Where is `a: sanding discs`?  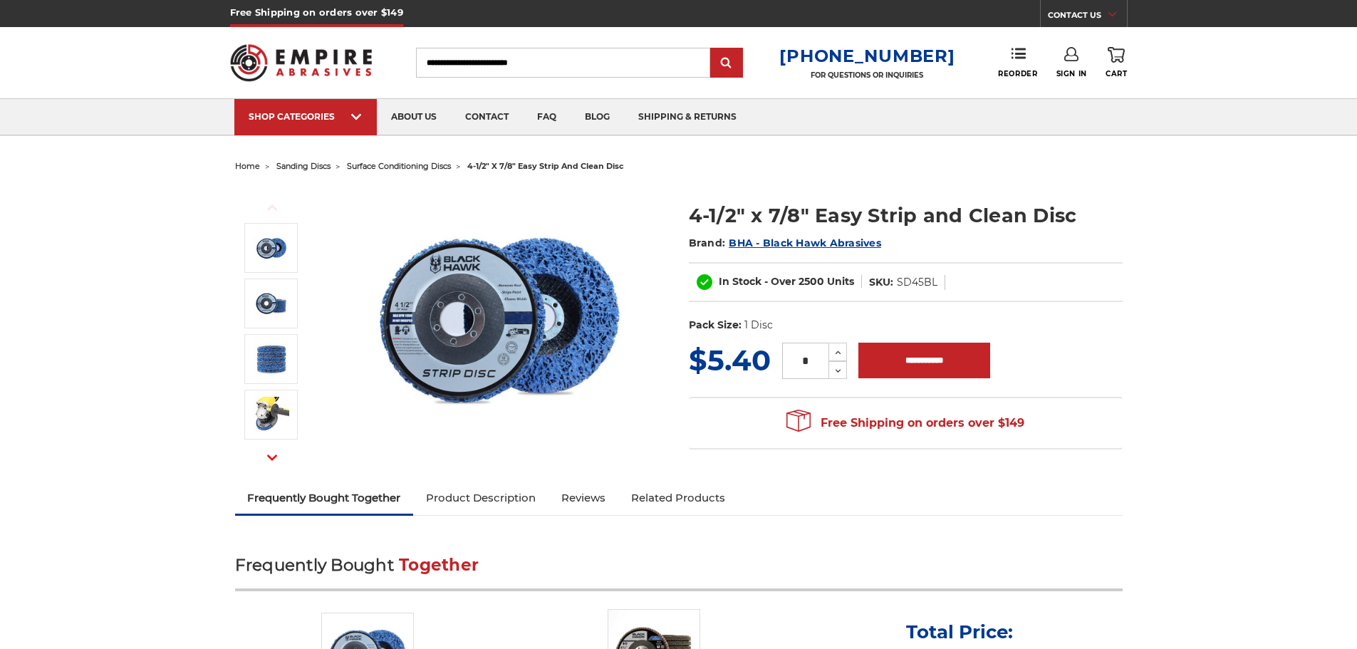
a: sanding discs is located at coordinates (303, 166).